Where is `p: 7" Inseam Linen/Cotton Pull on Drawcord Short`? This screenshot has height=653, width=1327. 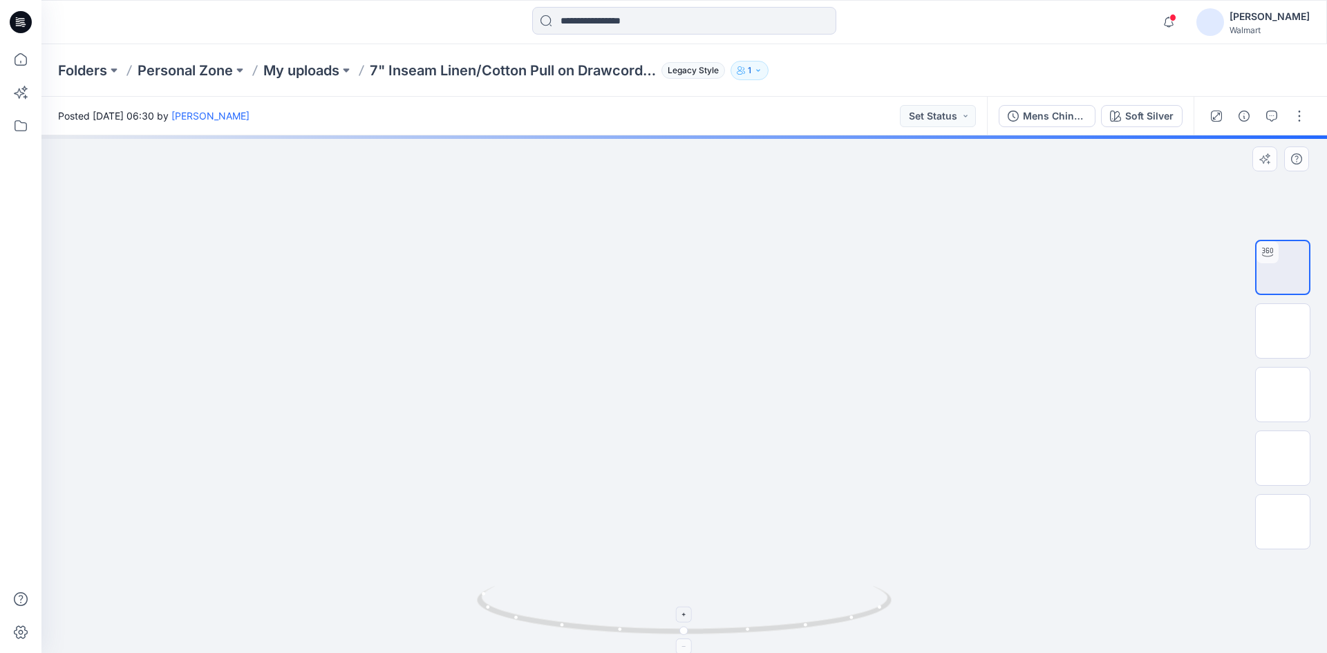
p: 7" Inseam Linen/Cotton Pull on Drawcord Short is located at coordinates (513, 70).